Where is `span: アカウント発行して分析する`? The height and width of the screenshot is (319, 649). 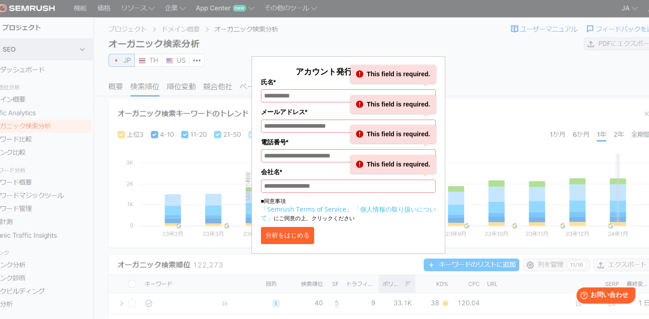
span: アカウント発行して分析する is located at coordinates (349, 71).